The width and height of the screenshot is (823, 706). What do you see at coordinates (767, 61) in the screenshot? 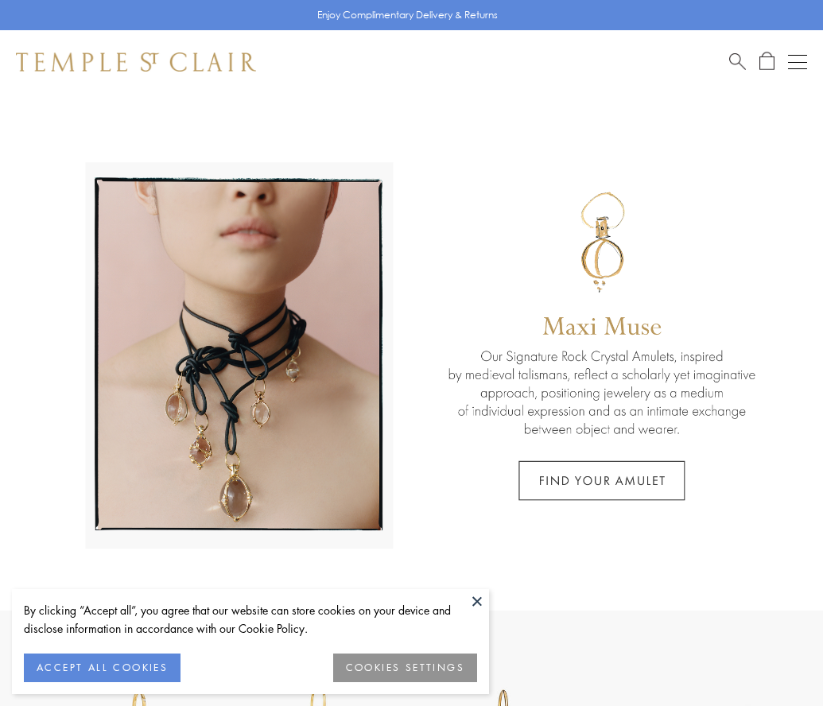
I see `a: Open Shopping Bag` at bounding box center [767, 61].